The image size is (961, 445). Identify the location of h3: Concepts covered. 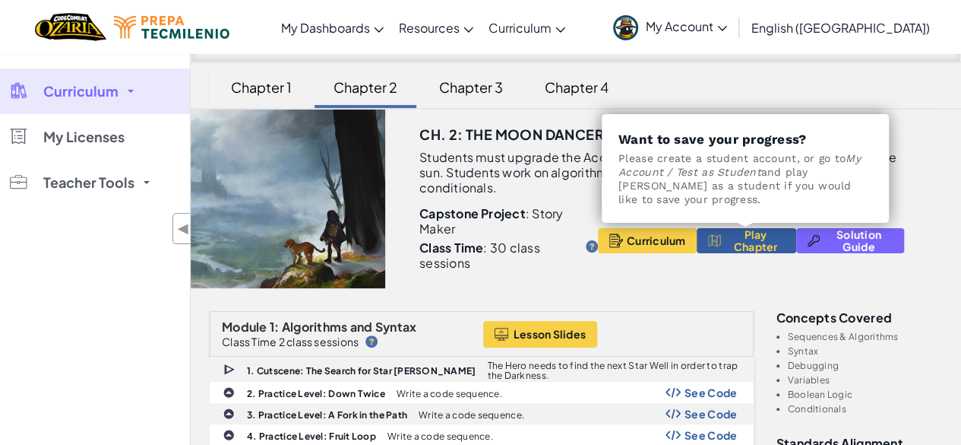
(859, 317).